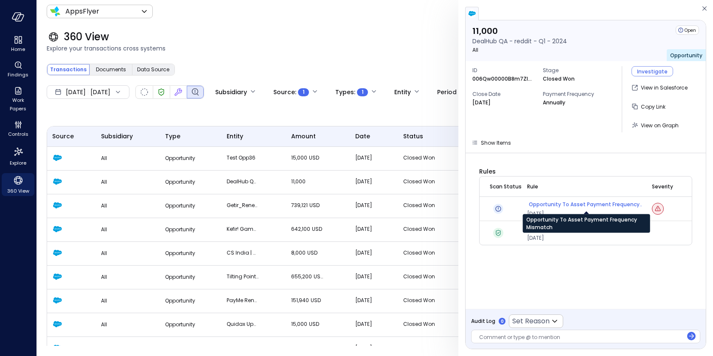 Image resolution: width=713 pixels, height=356 pixels. What do you see at coordinates (660, 88) in the screenshot?
I see `button: View in Salesforce` at bounding box center [660, 88].